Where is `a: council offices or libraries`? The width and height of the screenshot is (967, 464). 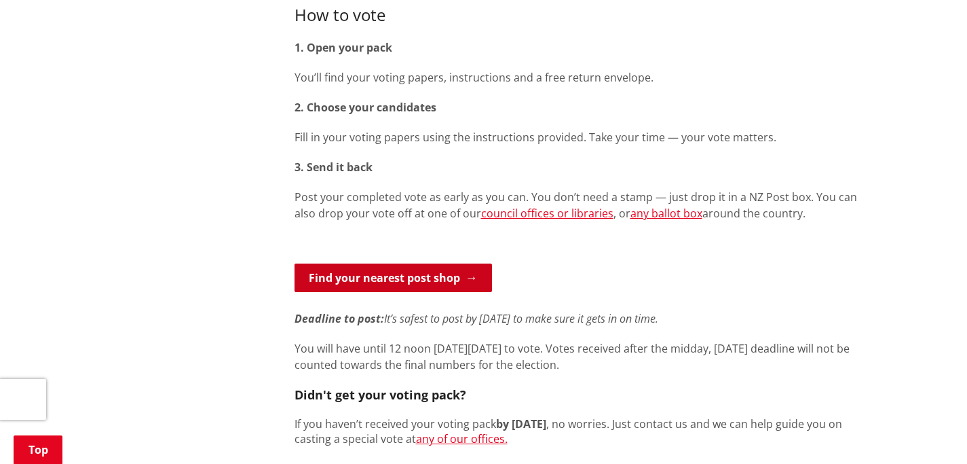
a: council offices or libraries is located at coordinates (547, 213).